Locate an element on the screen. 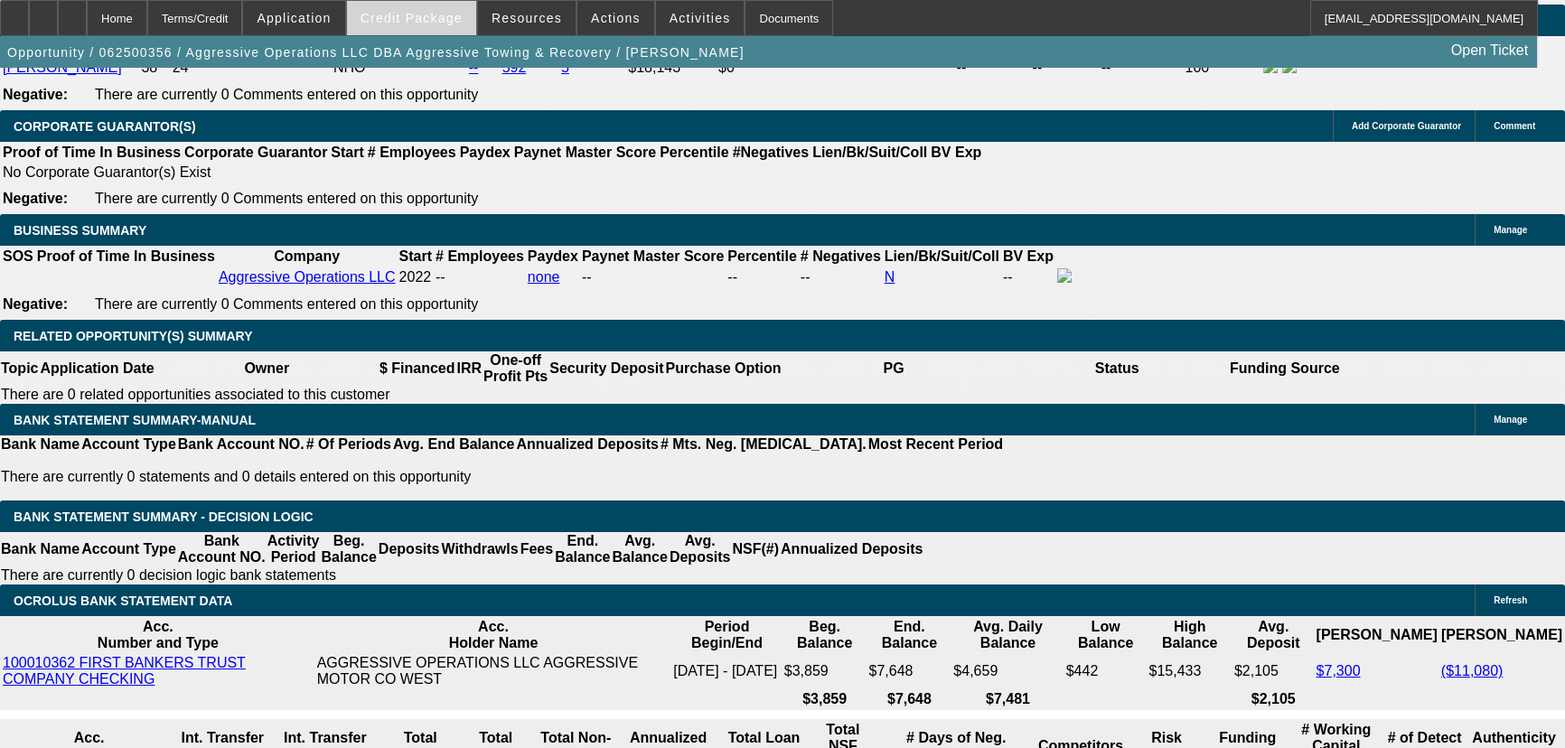 The height and width of the screenshot is (748, 1565). p: There are currently 0 statements and 0 details entered on this opportunity is located at coordinates (502, 477).